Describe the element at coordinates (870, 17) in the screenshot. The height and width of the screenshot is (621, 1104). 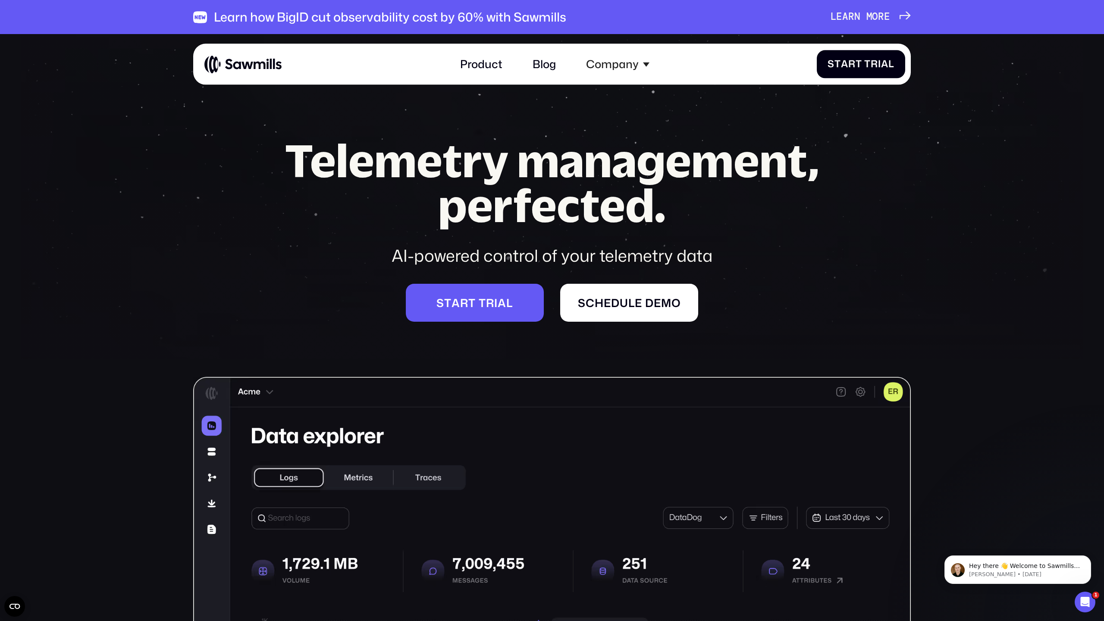
I see `a: Learnmore` at that location.